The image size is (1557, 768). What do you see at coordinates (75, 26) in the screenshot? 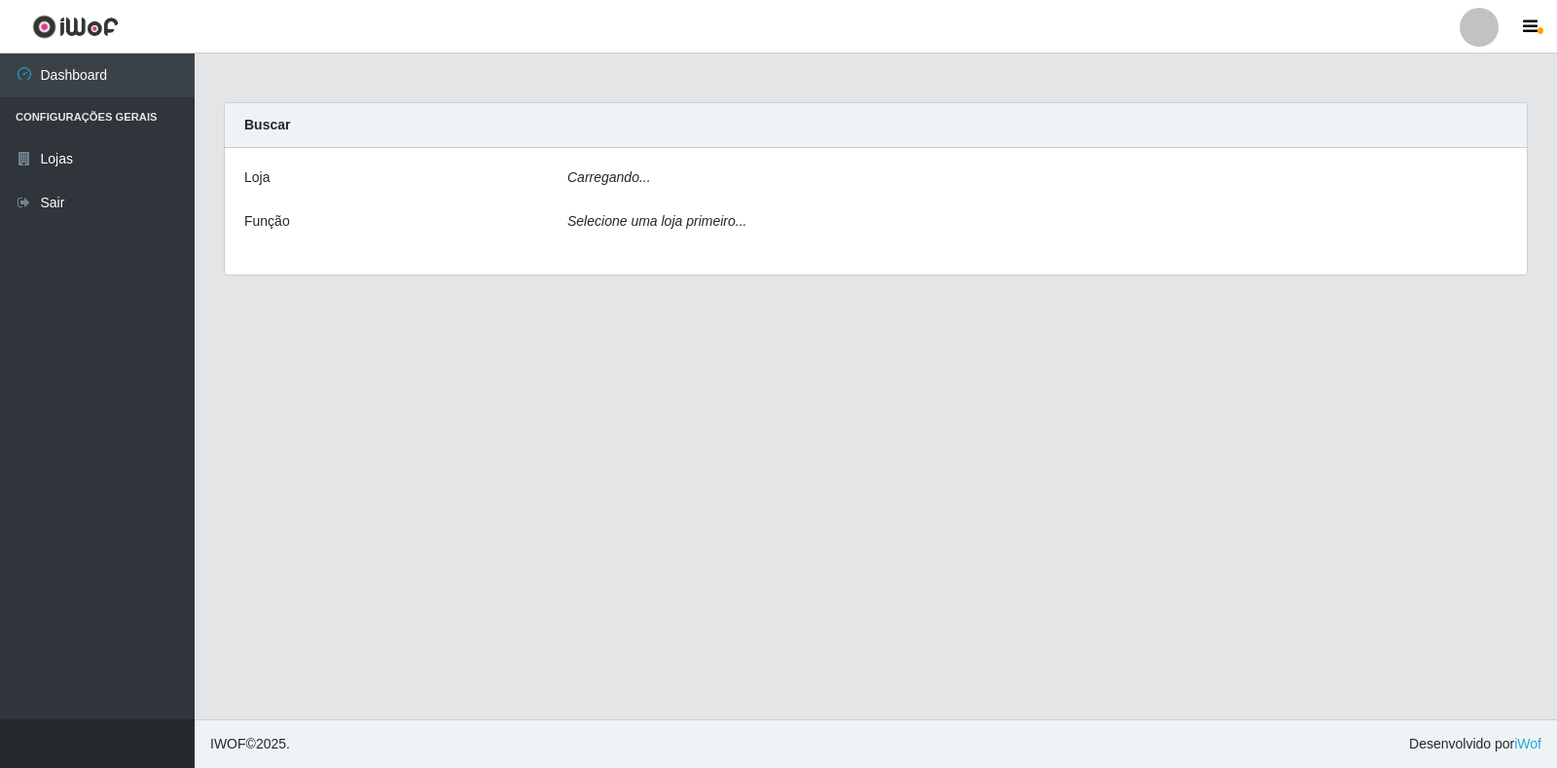
I see `img: CoreUI Logo` at bounding box center [75, 26].